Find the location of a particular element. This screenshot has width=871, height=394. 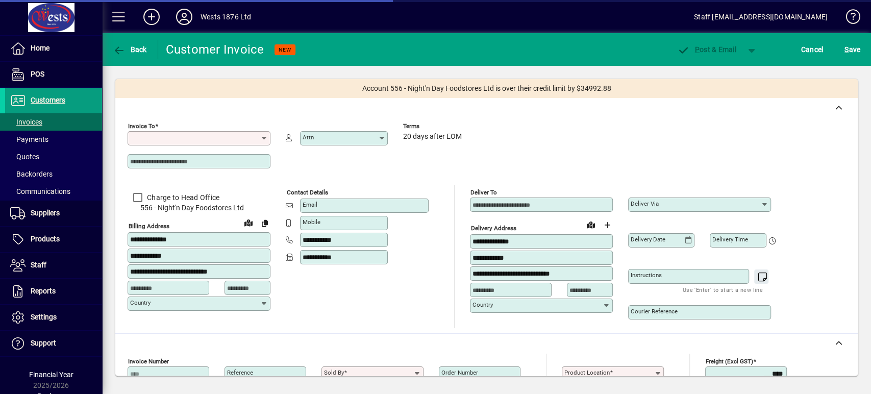

span: Backorders is located at coordinates (31, 174).